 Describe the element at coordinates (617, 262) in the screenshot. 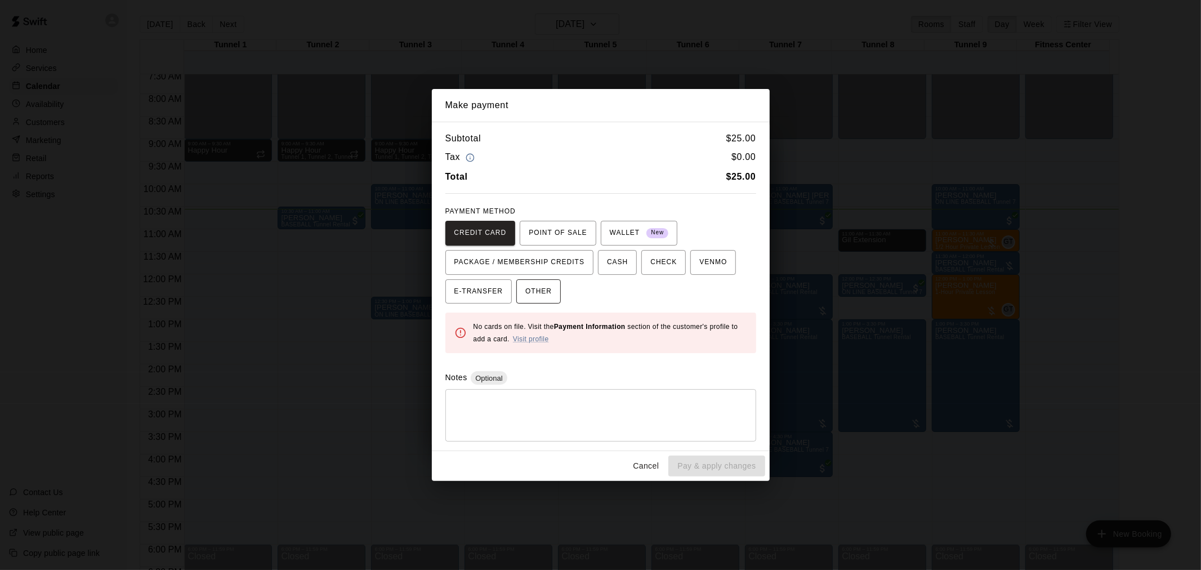

I see `span: CASH` at that location.